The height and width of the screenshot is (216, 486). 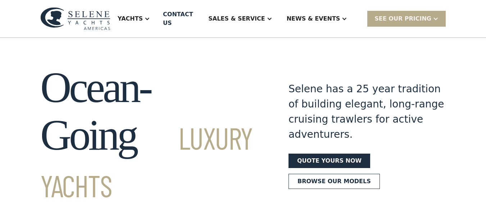 I want to click on div: Selene has a 25 year tradition of building elegant, long-range cruising trawlers for active adven..., so click(x=367, y=112).